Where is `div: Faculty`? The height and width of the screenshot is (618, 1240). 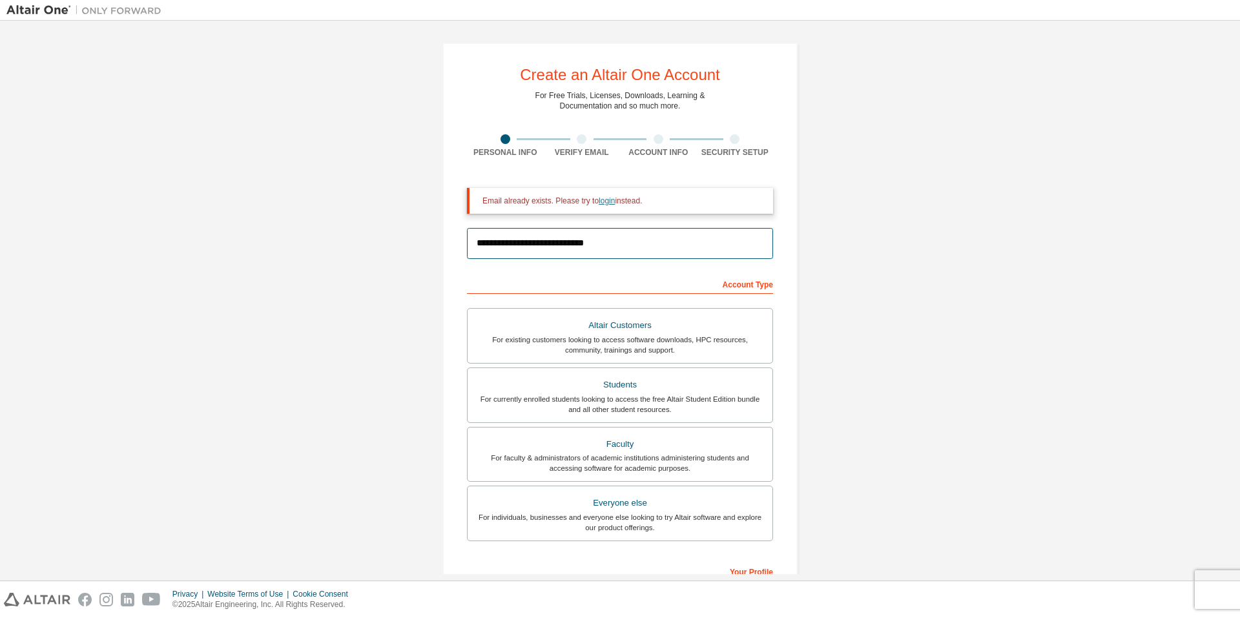 div: Faculty is located at coordinates (620, 444).